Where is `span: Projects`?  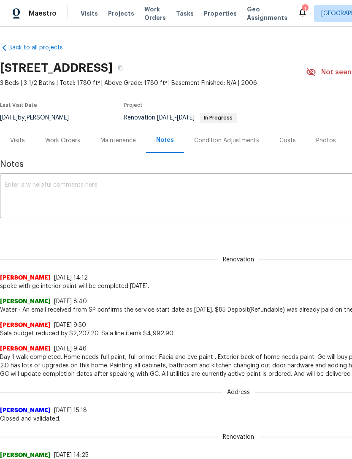
span: Projects is located at coordinates (121, 14).